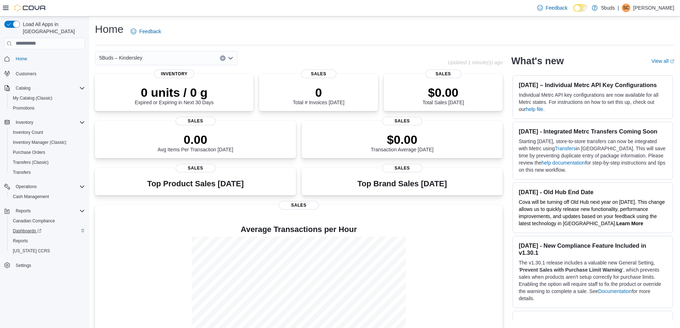  What do you see at coordinates (196, 139) in the screenshot?
I see `p: 0.00` at bounding box center [196, 139].